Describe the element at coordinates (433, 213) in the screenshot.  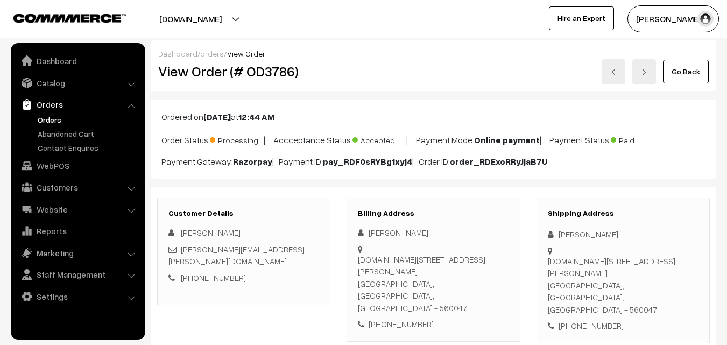
I see `h3: Billing Address` at that location.